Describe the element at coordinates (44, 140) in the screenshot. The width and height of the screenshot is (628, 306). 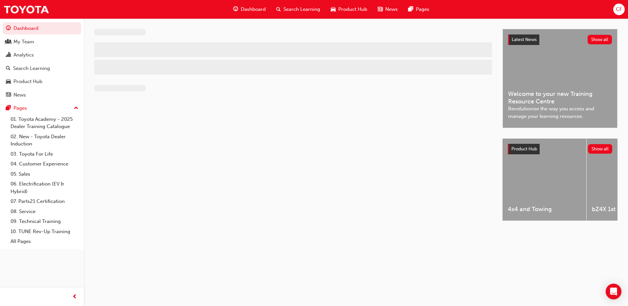
I see `a: 02. New - Toyota Dealer Induction` at that location.